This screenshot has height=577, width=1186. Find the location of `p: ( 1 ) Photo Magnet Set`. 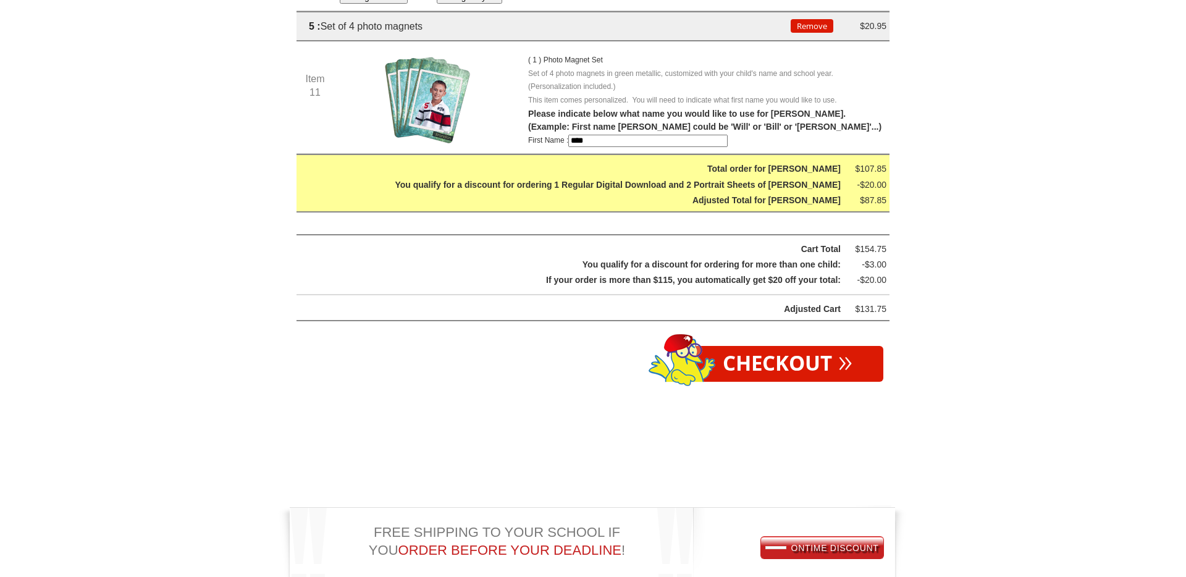

p: ( 1 ) Photo Magnet Set is located at coordinates (590, 61).